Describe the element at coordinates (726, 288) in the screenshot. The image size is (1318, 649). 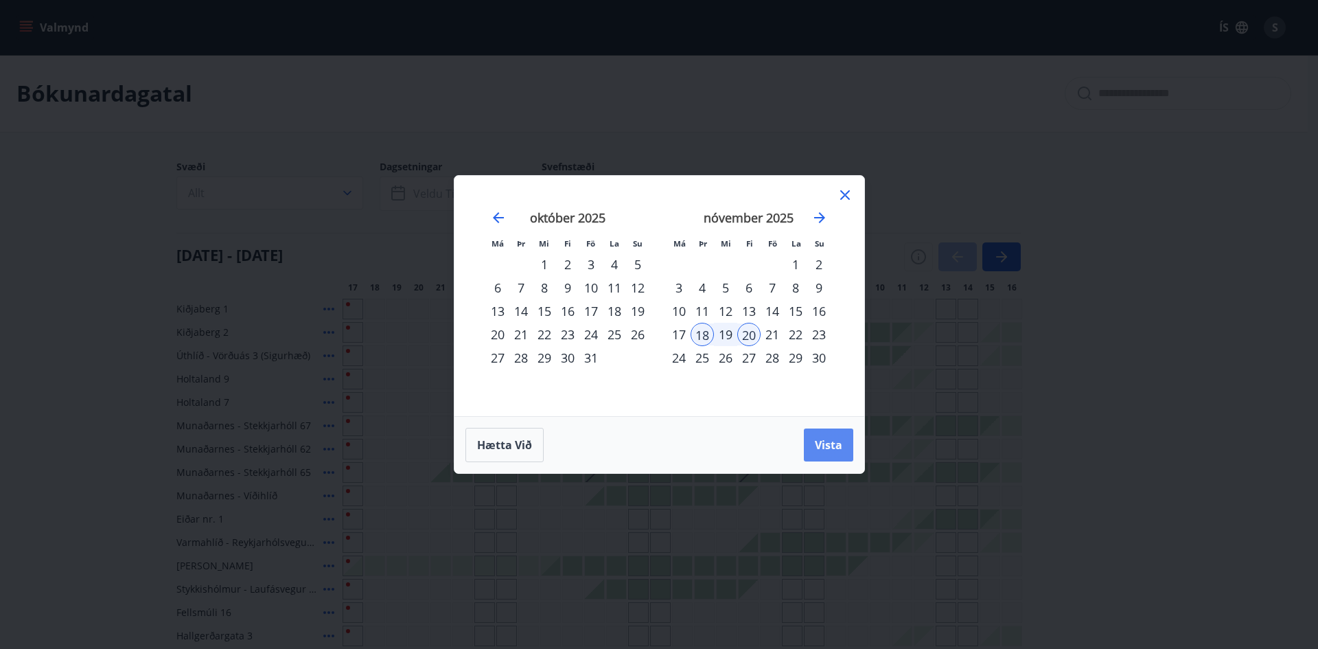
I see `td: Choose miðvikudagur, 5. nóvember 2025 as your check-out date. It’s available.` at that location.